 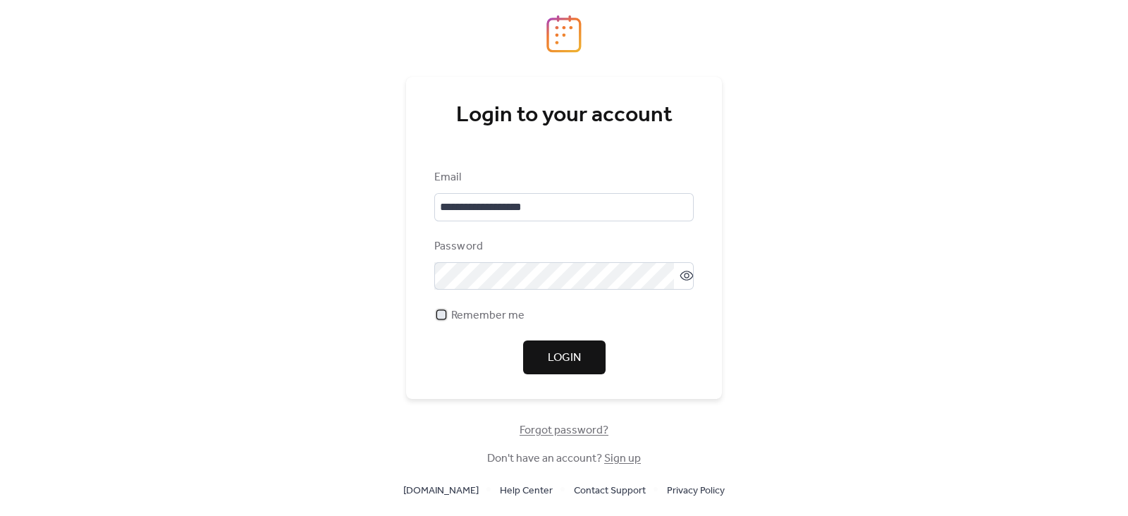 I want to click on span: Don't have an account?, so click(x=564, y=459).